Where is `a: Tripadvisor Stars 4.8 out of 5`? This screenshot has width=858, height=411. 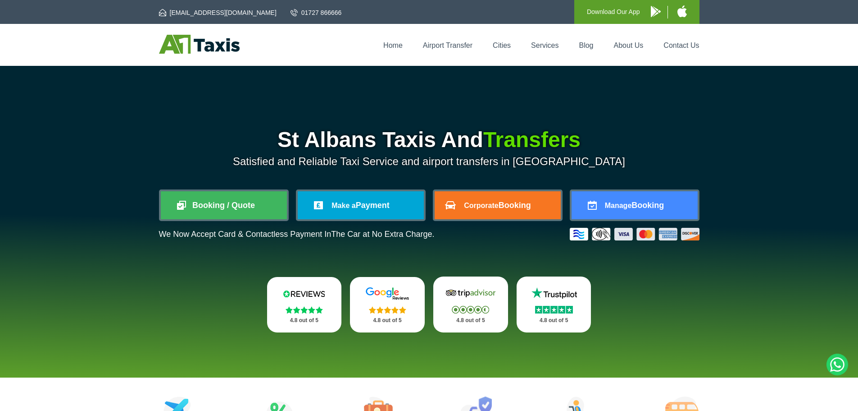 a: Tripadvisor Stars 4.8 out of 5 is located at coordinates (471, 304).